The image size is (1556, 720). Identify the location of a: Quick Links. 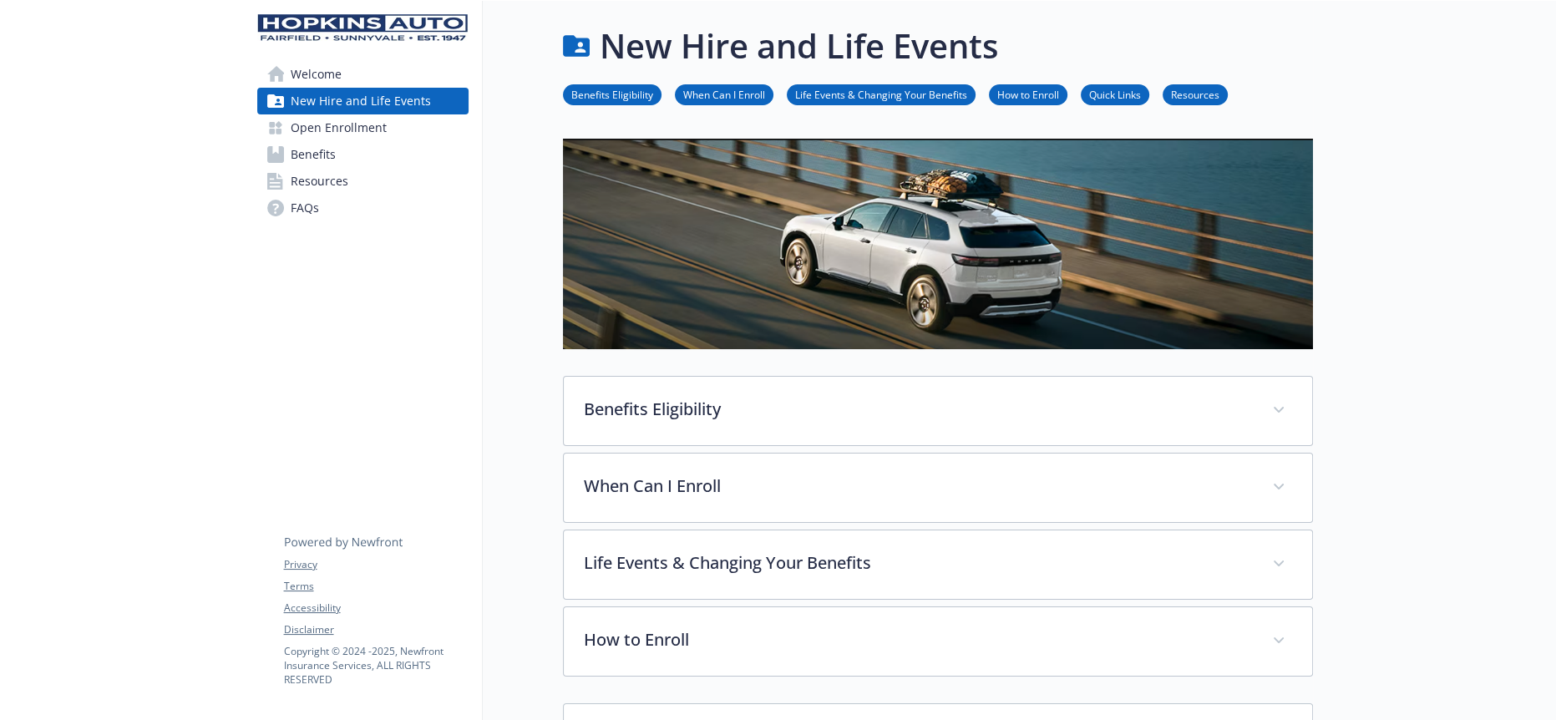
(1115, 94).